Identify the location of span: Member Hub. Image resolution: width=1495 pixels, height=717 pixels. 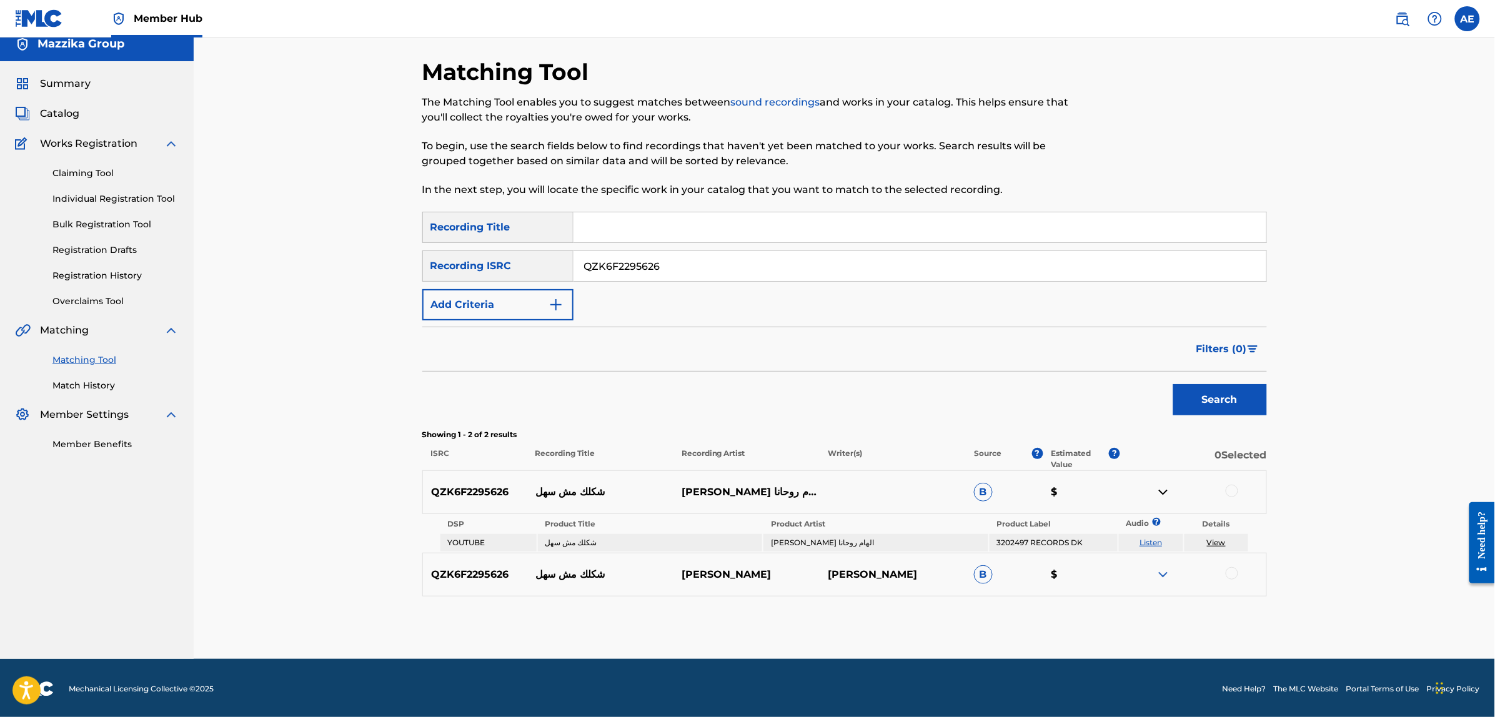
(168, 18).